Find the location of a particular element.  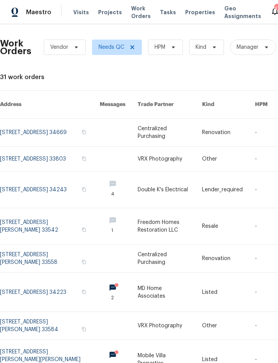

span: Vendor is located at coordinates (59, 47).